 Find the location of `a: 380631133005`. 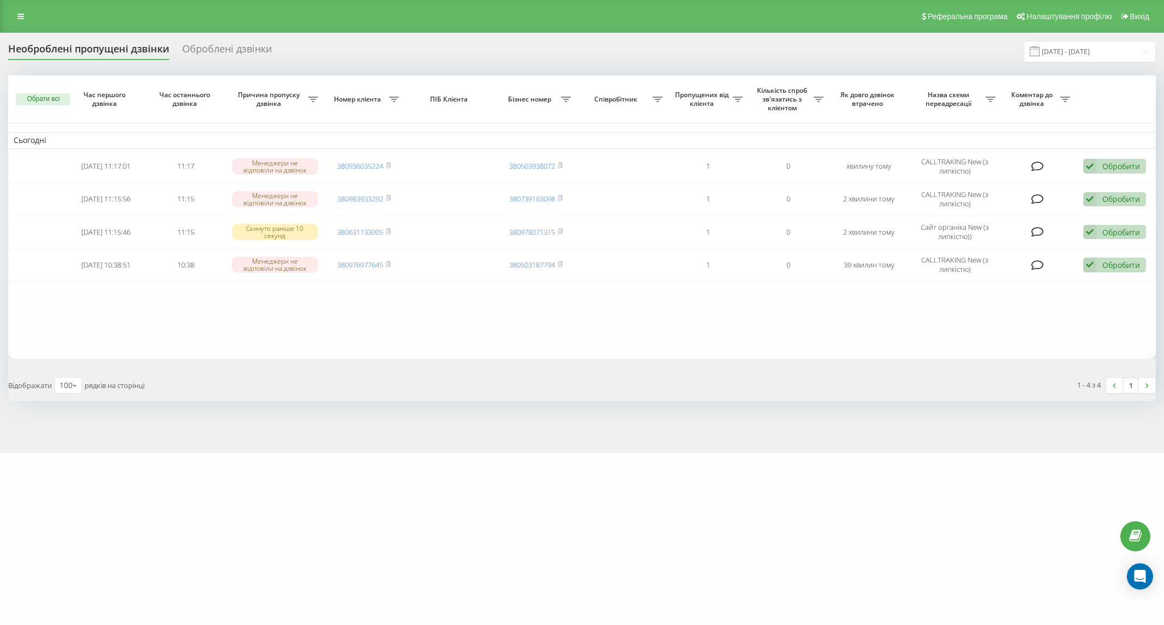

a: 380631133005 is located at coordinates (360, 232).